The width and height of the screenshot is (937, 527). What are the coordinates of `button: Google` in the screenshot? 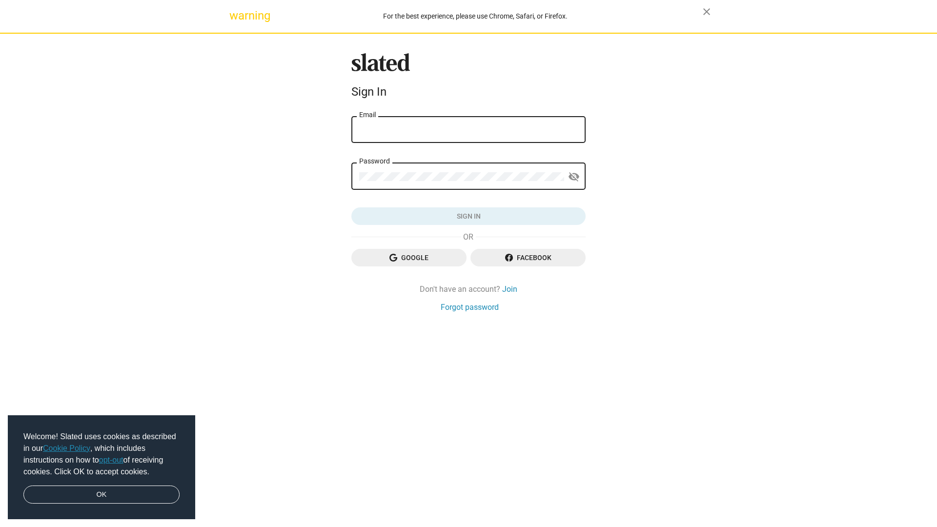 It's located at (409, 258).